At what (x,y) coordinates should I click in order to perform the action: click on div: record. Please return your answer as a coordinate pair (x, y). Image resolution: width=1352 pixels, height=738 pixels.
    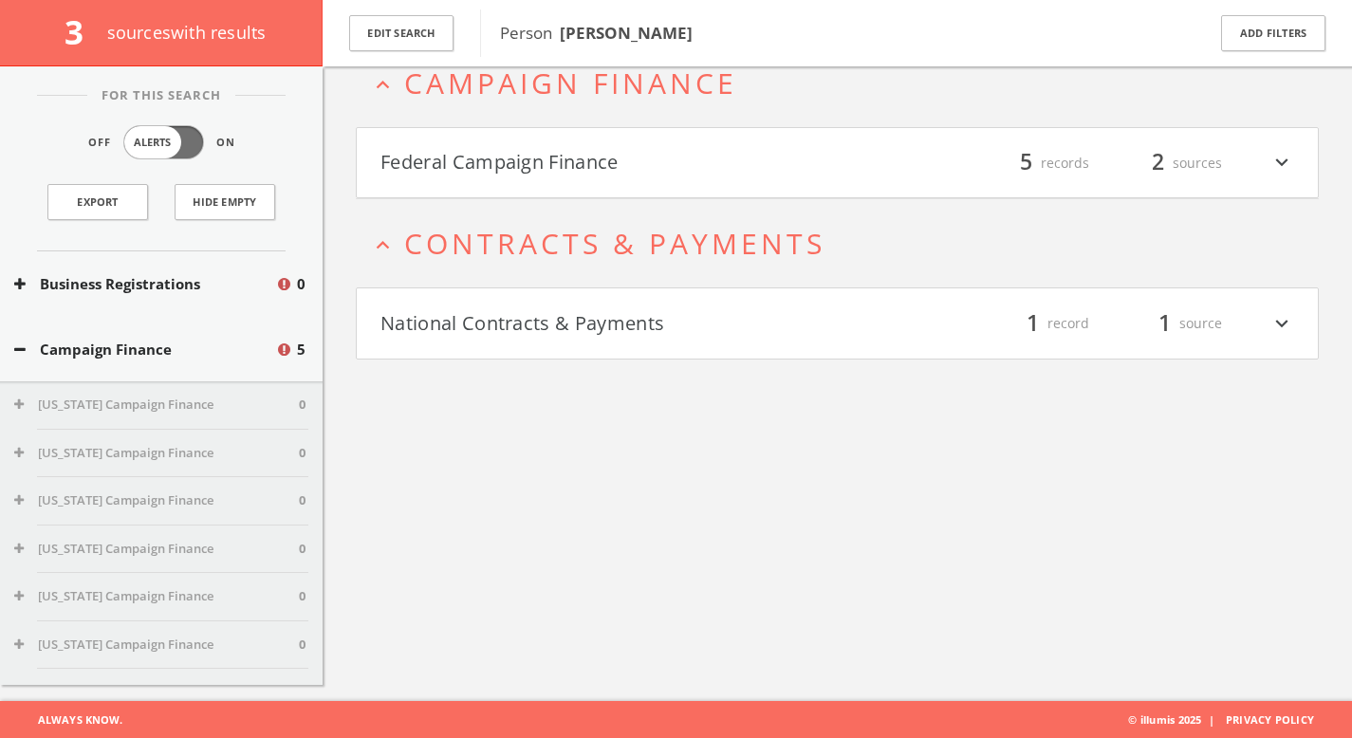
    Looking at the image, I should click on (1032, 324).